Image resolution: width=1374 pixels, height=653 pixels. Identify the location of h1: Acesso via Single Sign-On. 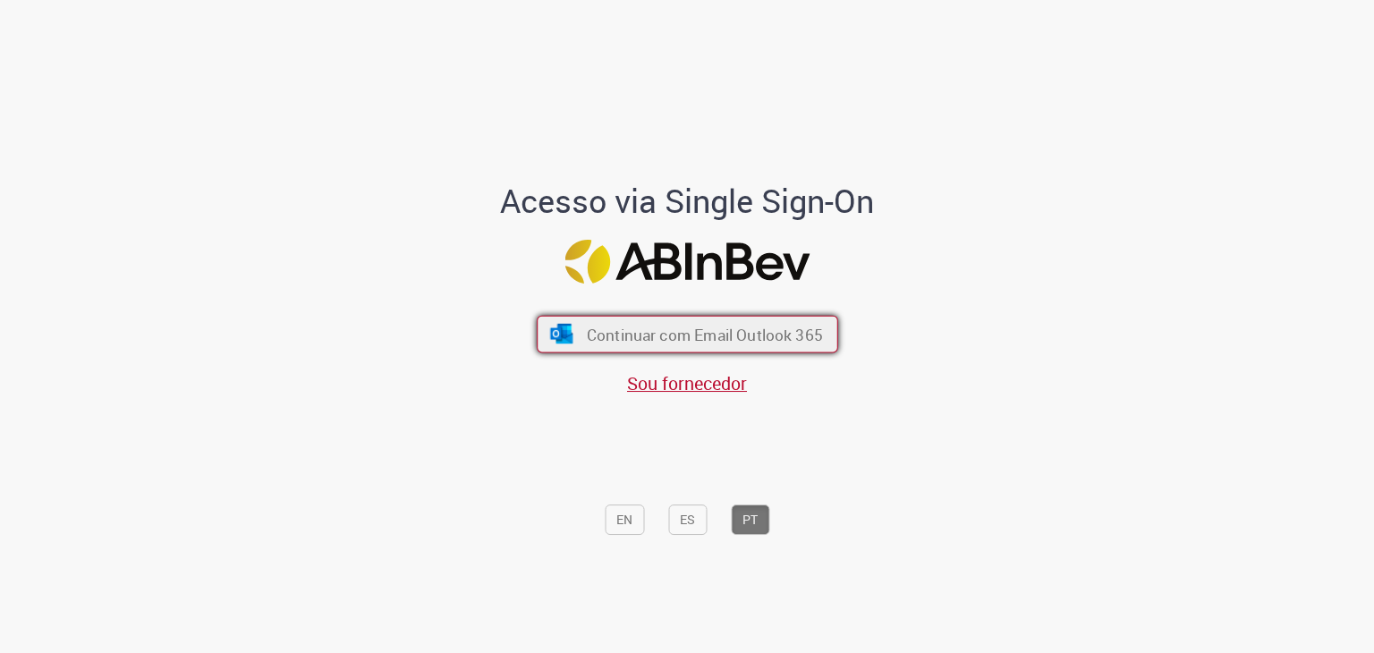
(687, 201).